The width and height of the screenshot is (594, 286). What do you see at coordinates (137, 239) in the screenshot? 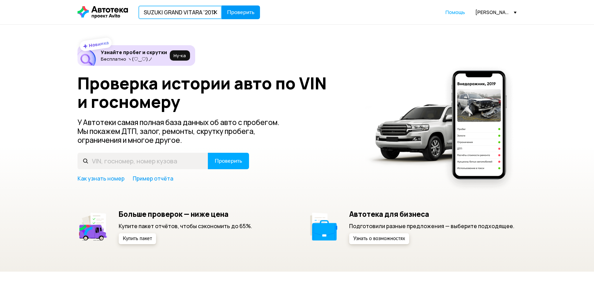
I see `span: Купить пакет` at bounding box center [137, 239].